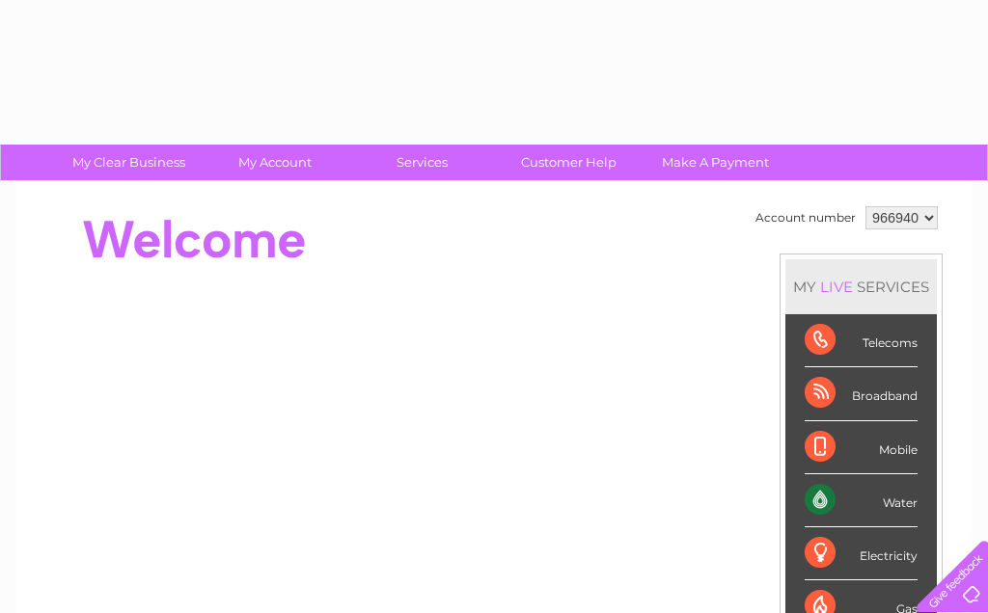 Image resolution: width=988 pixels, height=613 pixels. Describe the element at coordinates (860, 341) in the screenshot. I see `div: Telecoms` at that location.